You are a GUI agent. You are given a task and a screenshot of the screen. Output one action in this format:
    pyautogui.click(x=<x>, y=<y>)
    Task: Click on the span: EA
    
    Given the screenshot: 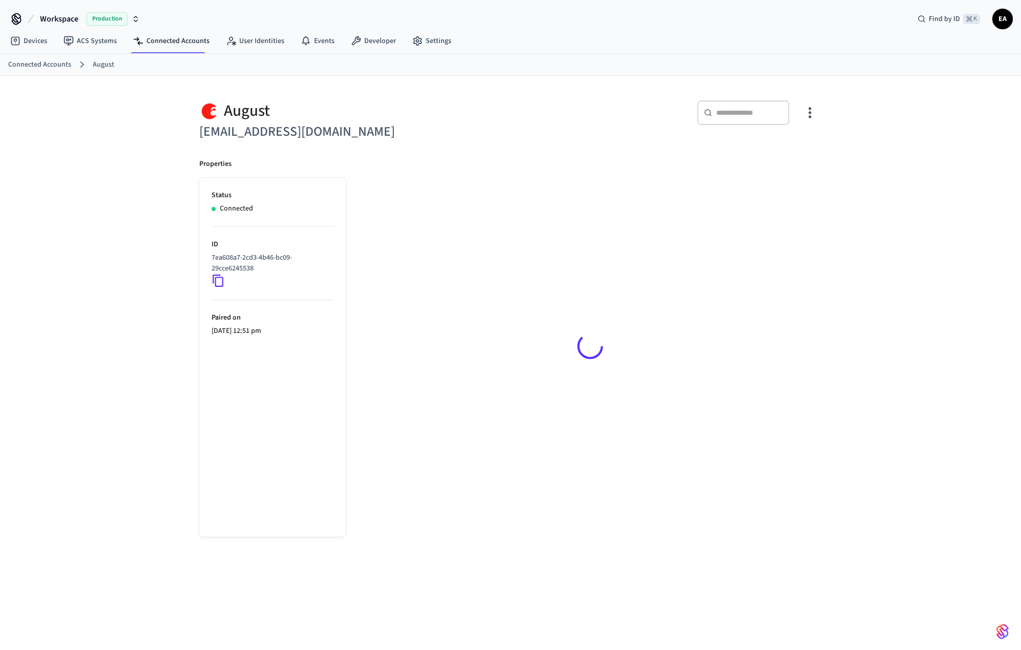 What is the action you would take?
    pyautogui.click(x=1003, y=19)
    